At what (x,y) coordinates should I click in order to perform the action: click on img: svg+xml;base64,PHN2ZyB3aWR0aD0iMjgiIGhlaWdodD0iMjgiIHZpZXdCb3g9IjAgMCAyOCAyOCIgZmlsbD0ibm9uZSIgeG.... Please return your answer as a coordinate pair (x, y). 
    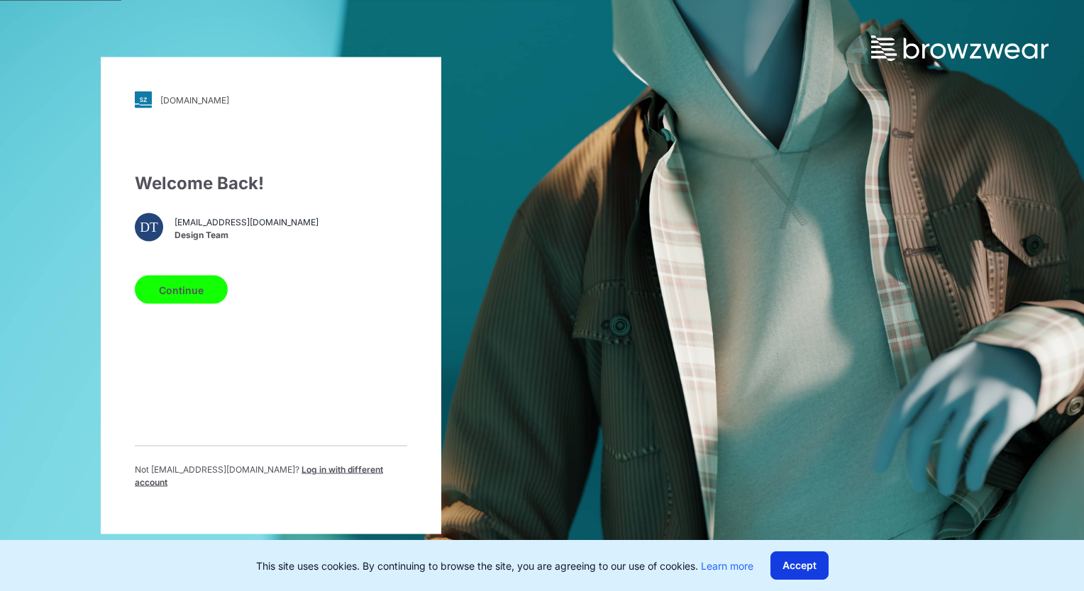
    Looking at the image, I should click on (143, 100).